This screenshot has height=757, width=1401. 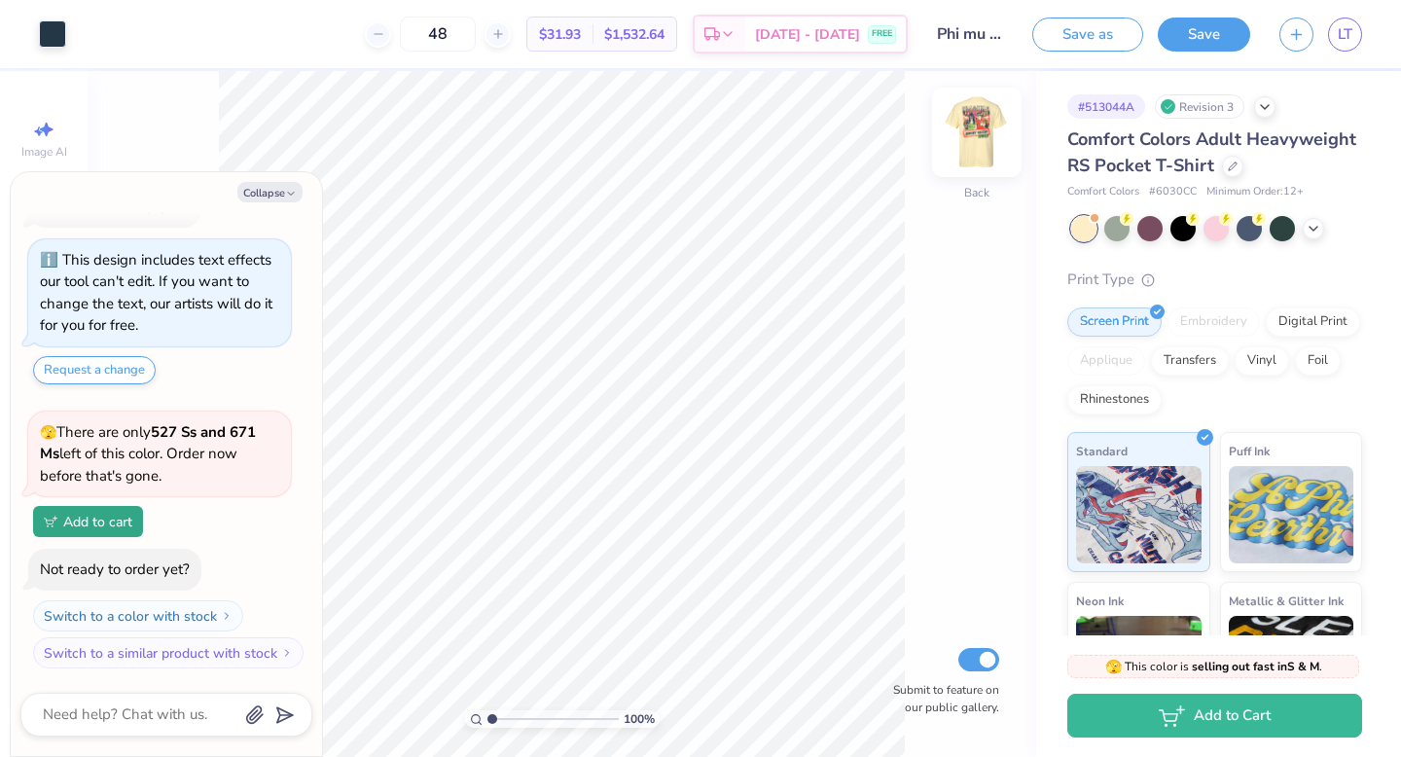 I want to click on button: Add to Cart, so click(x=1214, y=715).